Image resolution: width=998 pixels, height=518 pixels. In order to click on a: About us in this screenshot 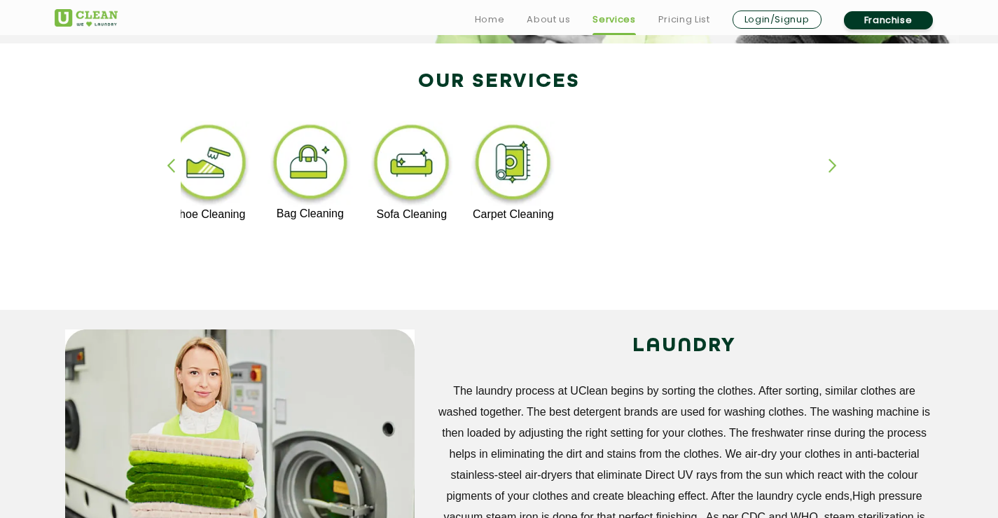, I will do `click(548, 20)`.